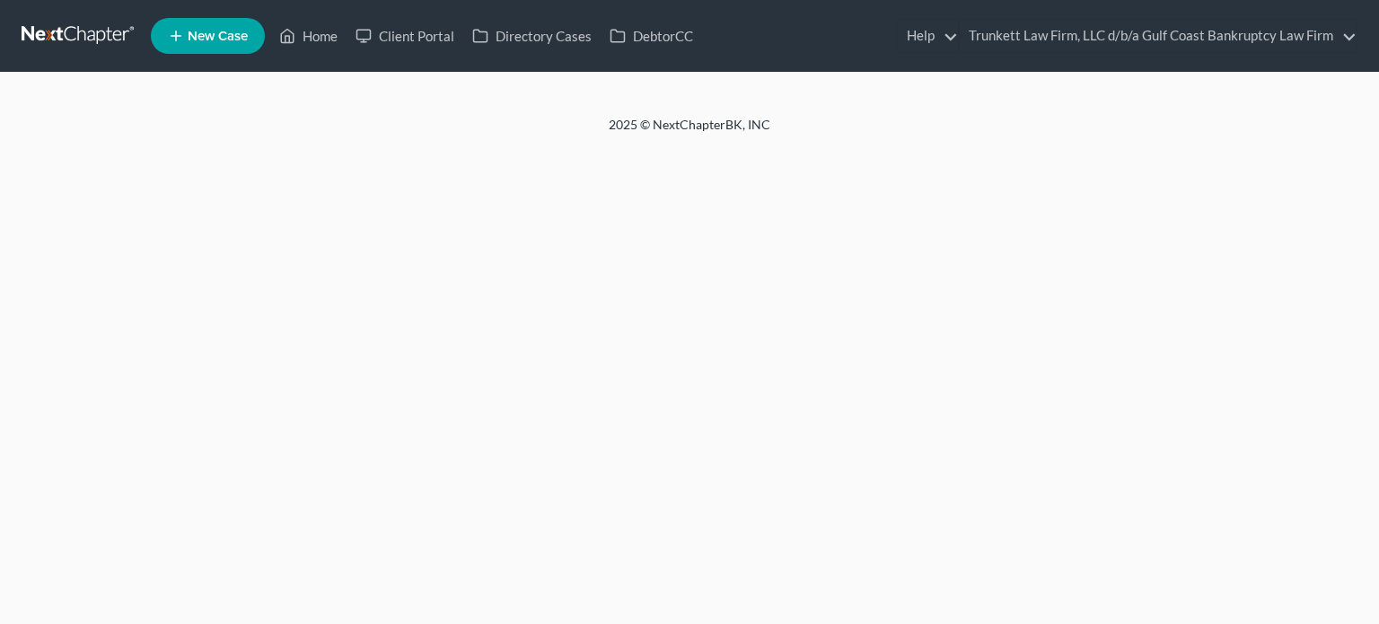 The width and height of the screenshot is (1379, 624). What do you see at coordinates (207, 36) in the screenshot?
I see `new-legal-case-button: New Case` at bounding box center [207, 36].